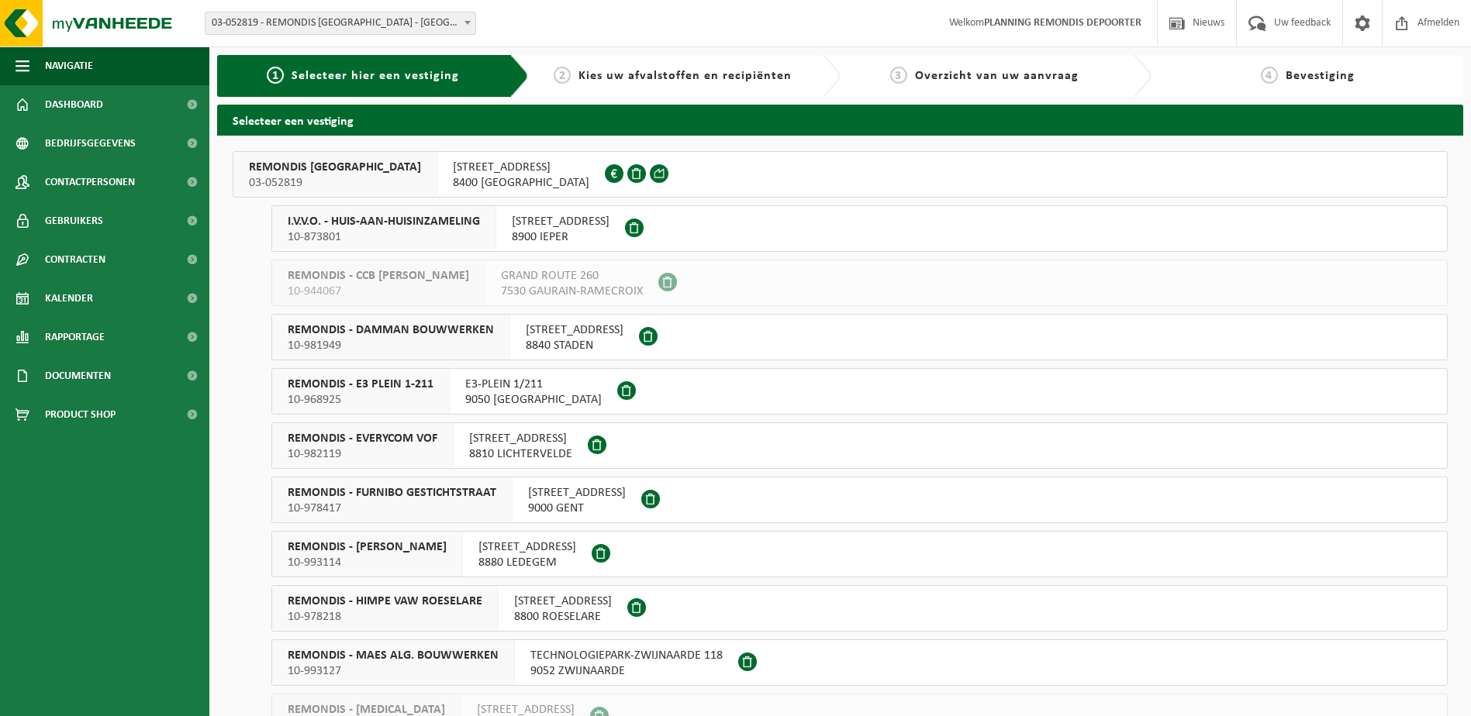 The image size is (1471, 716). What do you see at coordinates (90, 143) in the screenshot?
I see `span: Bedrijfsgegevens` at bounding box center [90, 143].